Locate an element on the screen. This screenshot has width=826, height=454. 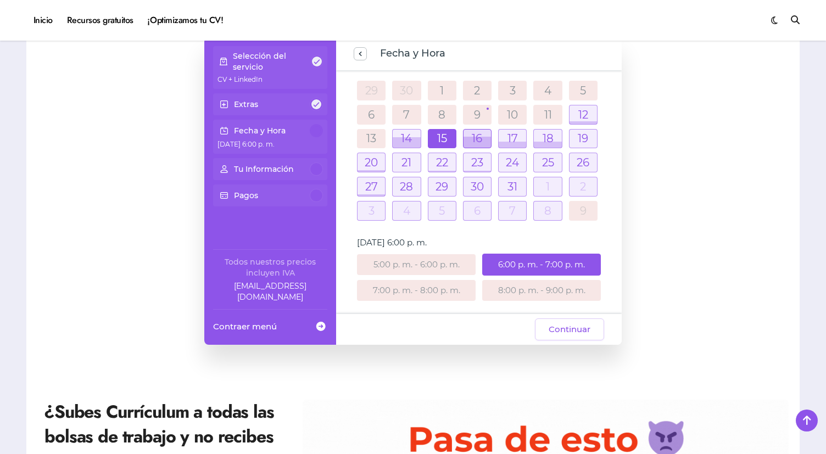
td: 4 de octubre de 2025 is located at coordinates (547, 91).